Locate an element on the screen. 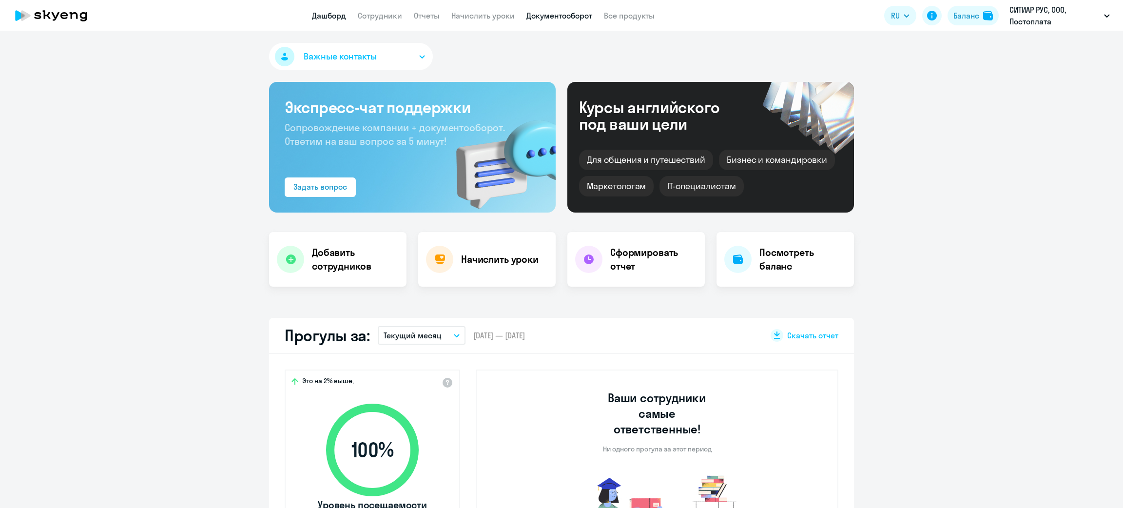 This screenshot has height=508, width=1123. button: Балансbalance is located at coordinates (973, 16).